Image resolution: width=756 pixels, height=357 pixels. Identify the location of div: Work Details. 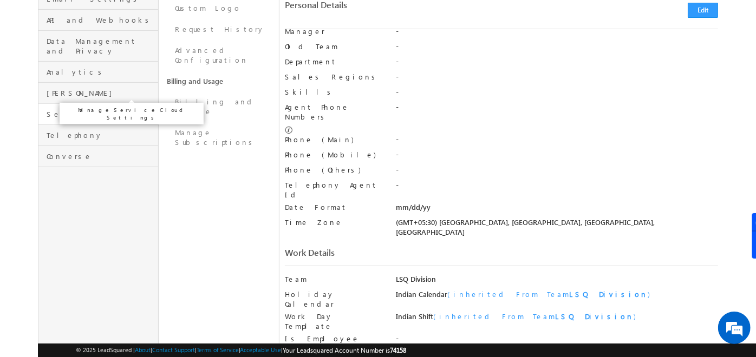
(390, 256).